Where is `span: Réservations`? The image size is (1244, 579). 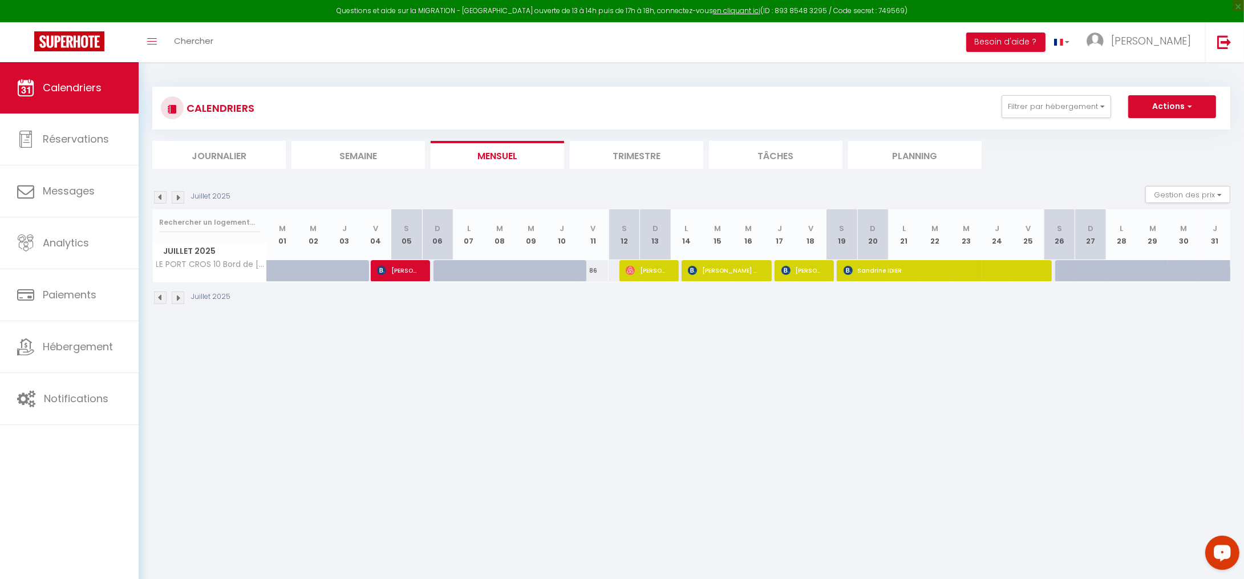 span: Réservations is located at coordinates (76, 139).